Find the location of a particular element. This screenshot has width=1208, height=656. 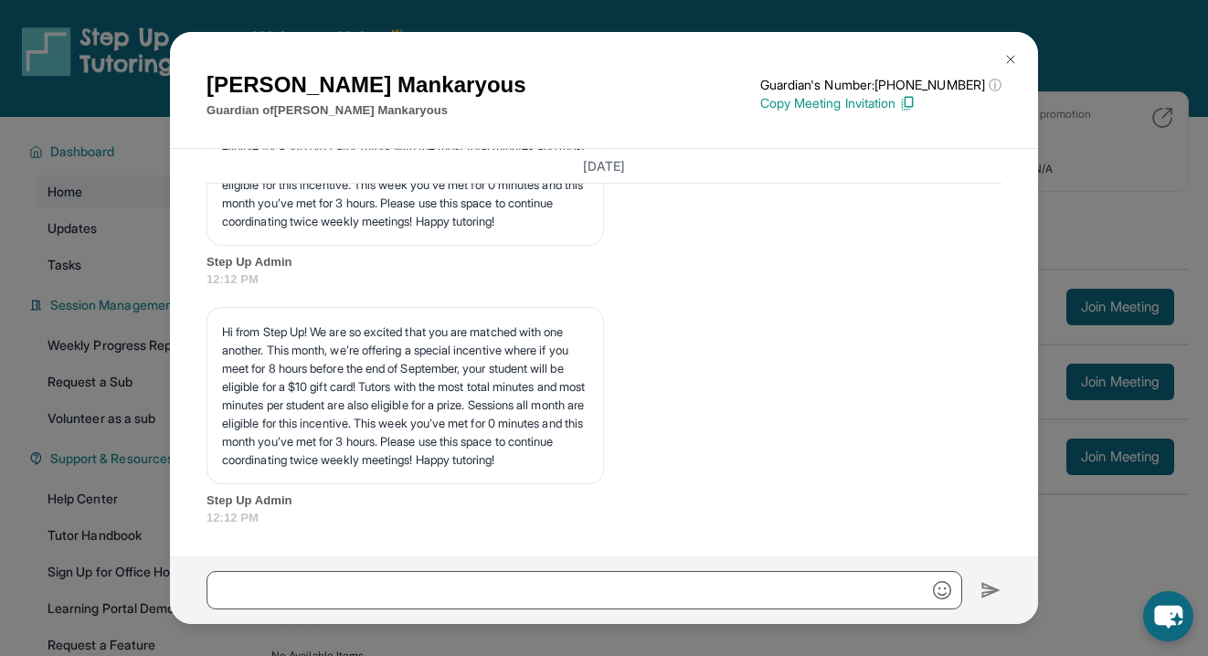

img: Emoji is located at coordinates (942, 590).